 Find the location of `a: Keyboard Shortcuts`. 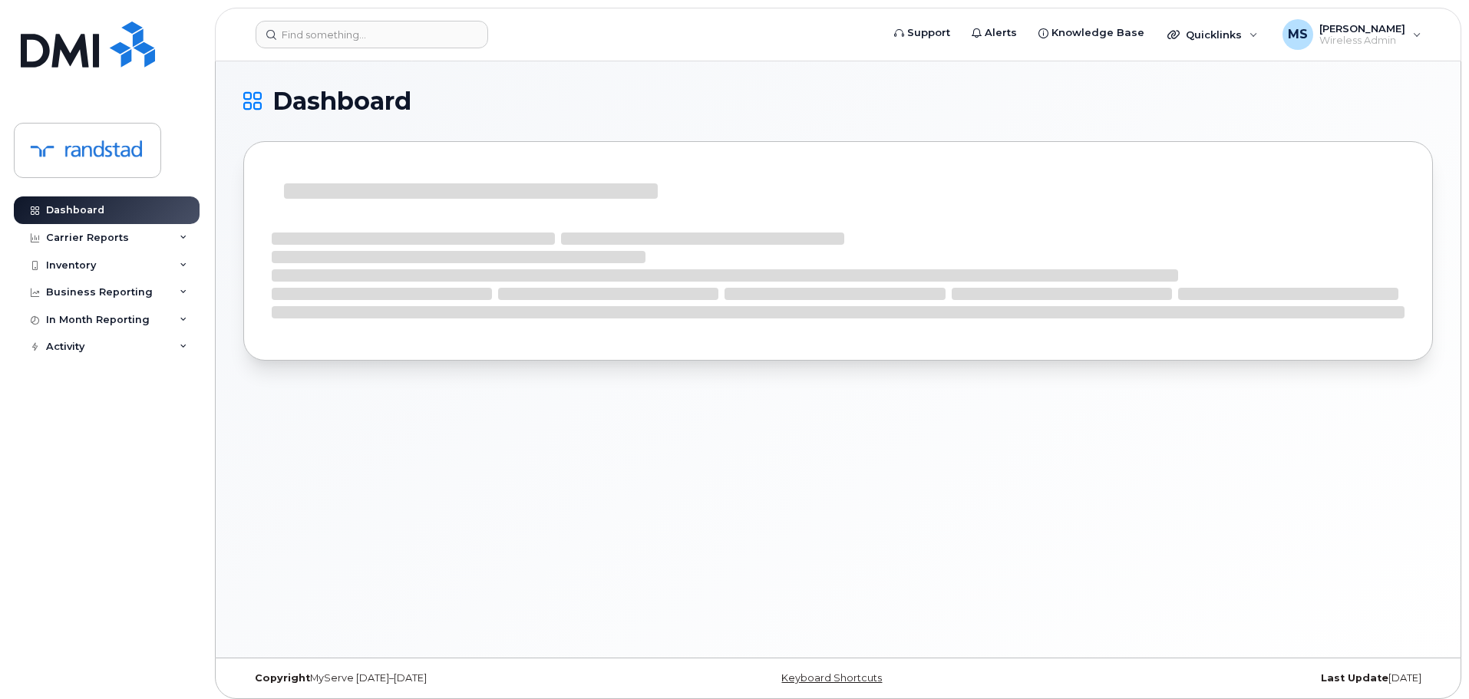

a: Keyboard Shortcuts is located at coordinates (831, 678).